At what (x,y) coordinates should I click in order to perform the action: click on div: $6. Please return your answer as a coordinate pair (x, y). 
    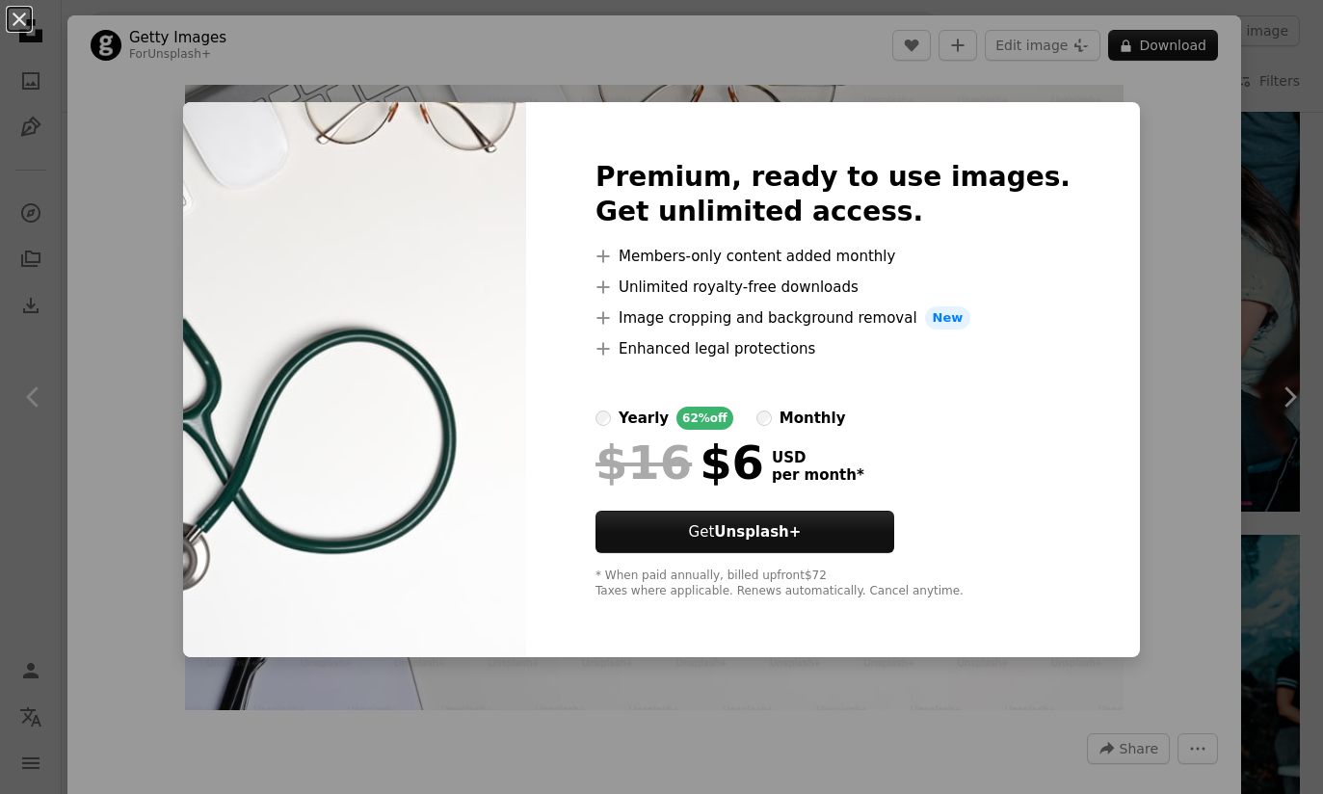
    Looking at the image, I should click on (679, 462).